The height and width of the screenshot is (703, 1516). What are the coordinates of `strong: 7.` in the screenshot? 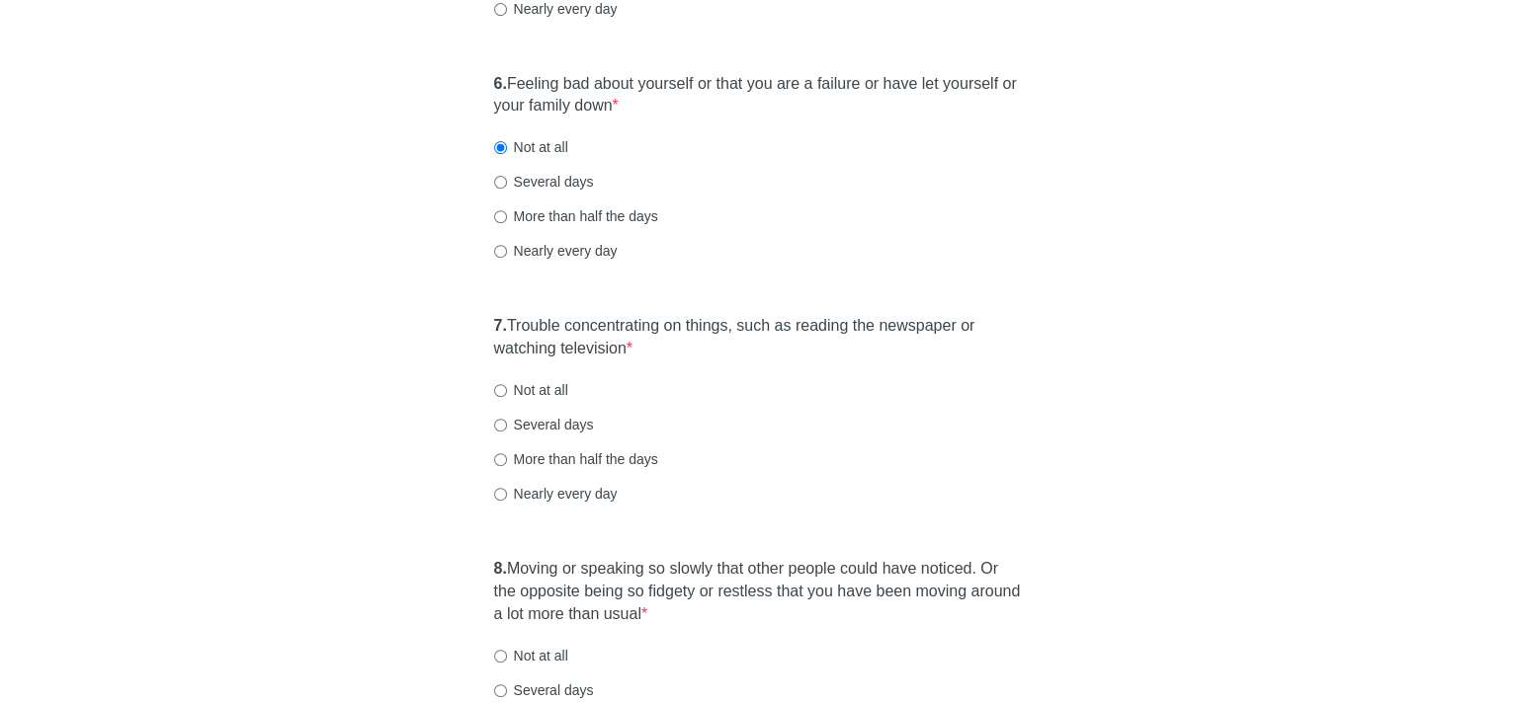 It's located at (500, 325).